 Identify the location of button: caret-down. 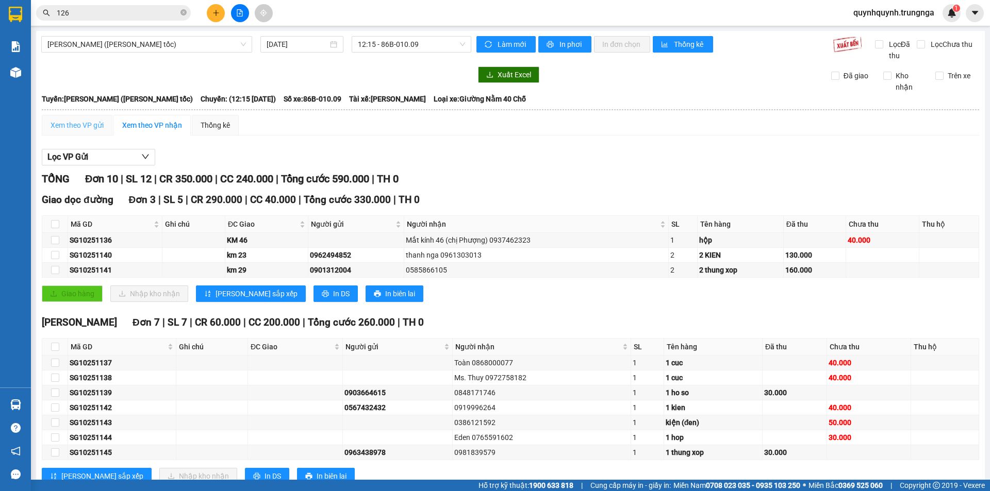
(974, 13).